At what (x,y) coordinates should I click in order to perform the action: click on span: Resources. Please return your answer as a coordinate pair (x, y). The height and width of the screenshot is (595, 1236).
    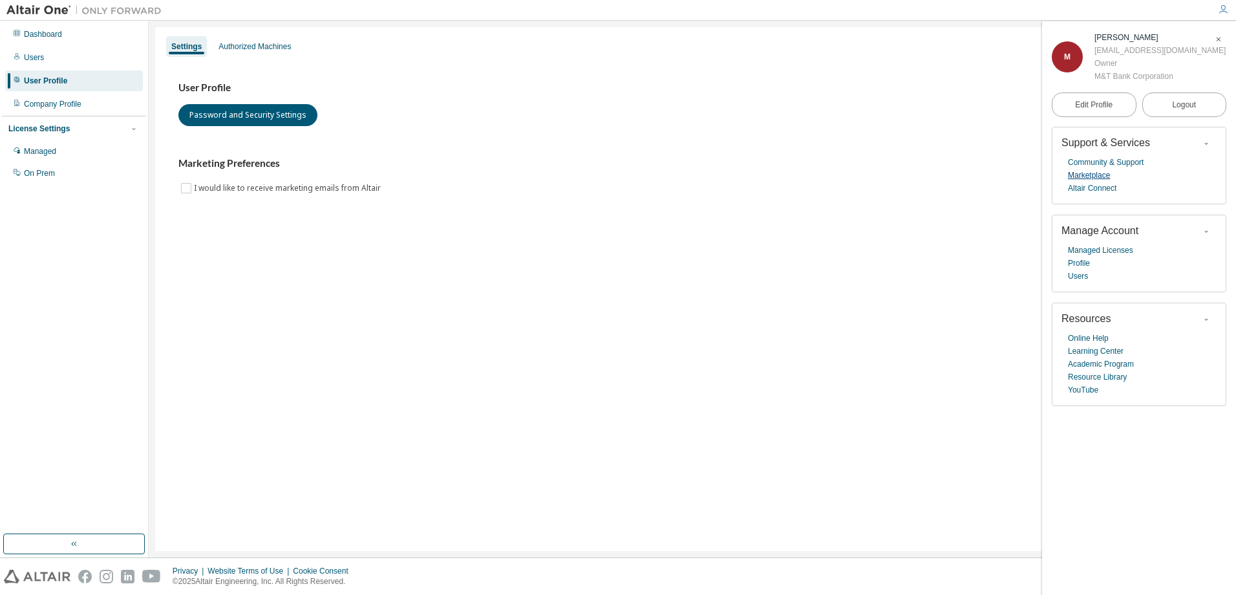
    Looking at the image, I should click on (1086, 318).